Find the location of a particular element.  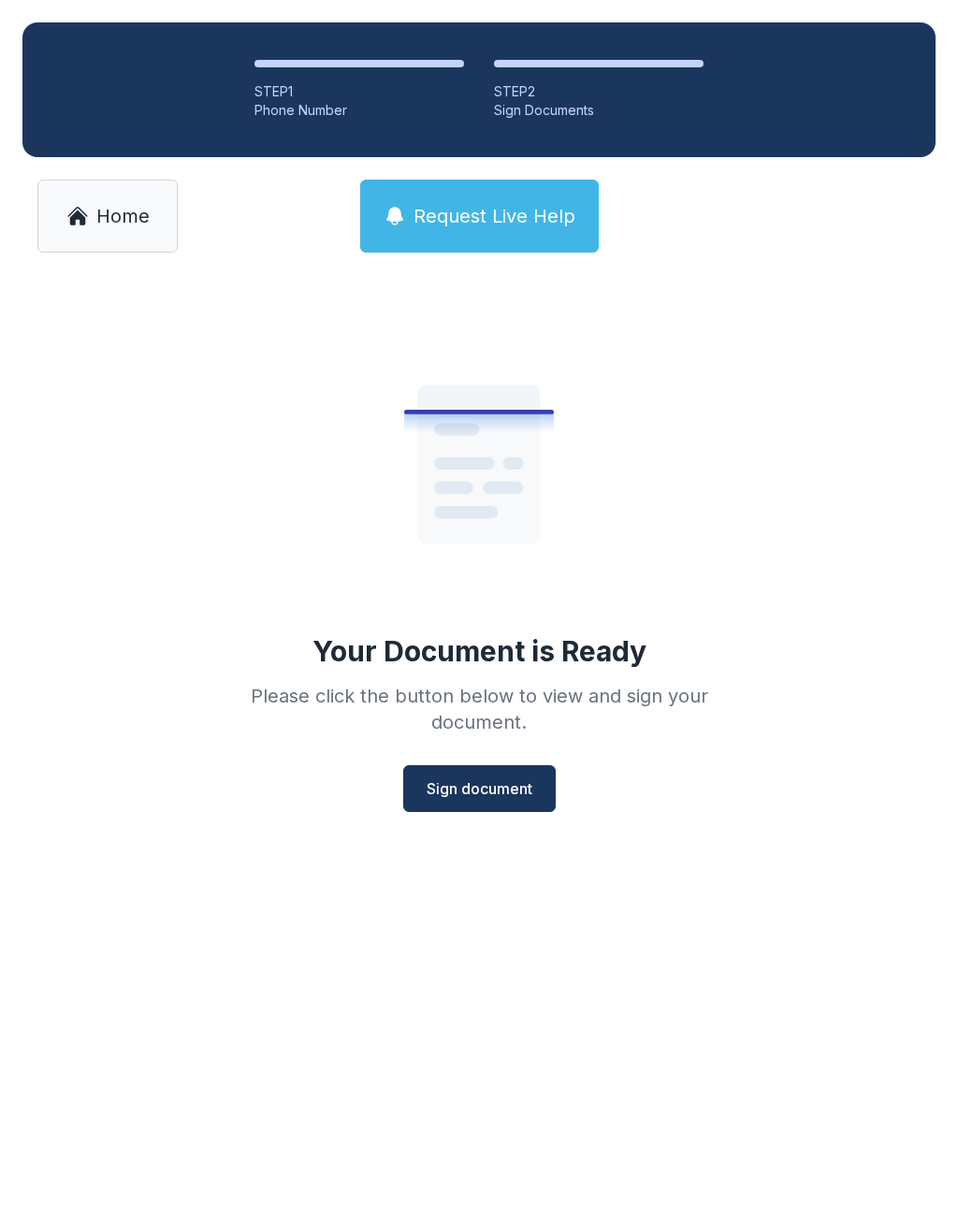

div: STEP 1 is located at coordinates (359, 91).